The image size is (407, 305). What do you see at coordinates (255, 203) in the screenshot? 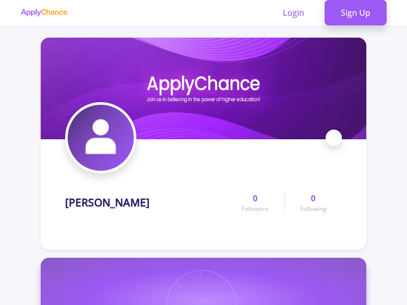
I see `a: 0Followers` at bounding box center [255, 203].